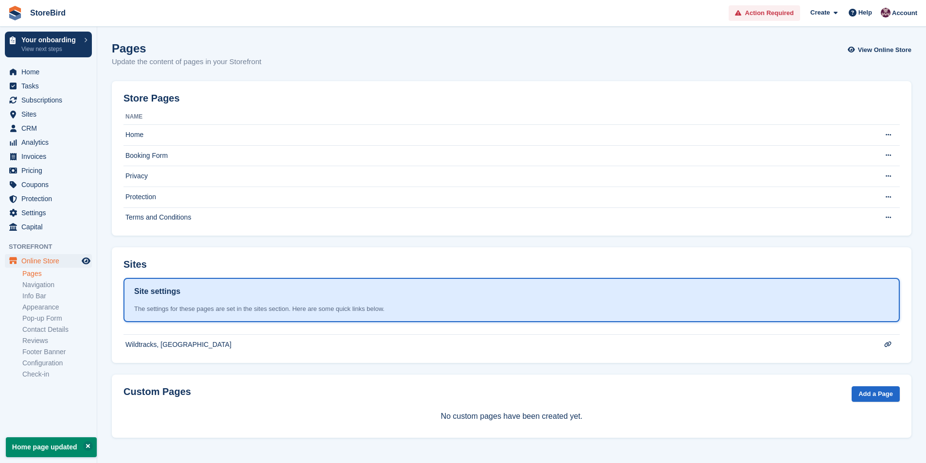 Image resolution: width=926 pixels, height=463 pixels. What do you see at coordinates (157, 292) in the screenshot?
I see `h1: Site settings` at bounding box center [157, 292].